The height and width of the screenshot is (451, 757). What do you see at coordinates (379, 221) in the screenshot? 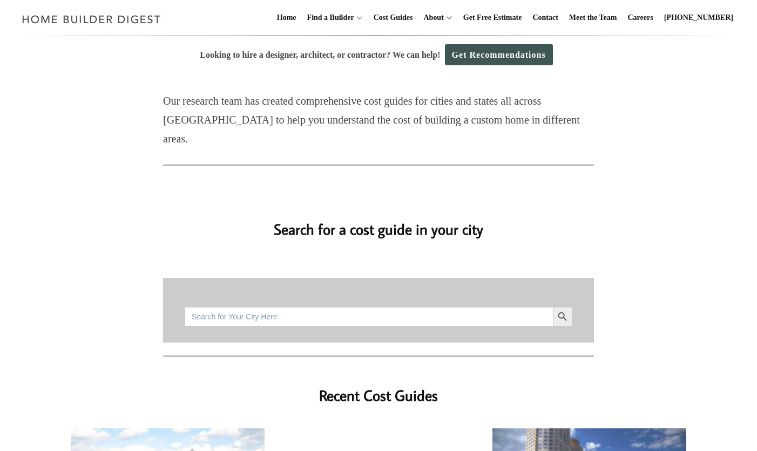
I see `h2: Search for a cost guide in your city` at bounding box center [379, 221].